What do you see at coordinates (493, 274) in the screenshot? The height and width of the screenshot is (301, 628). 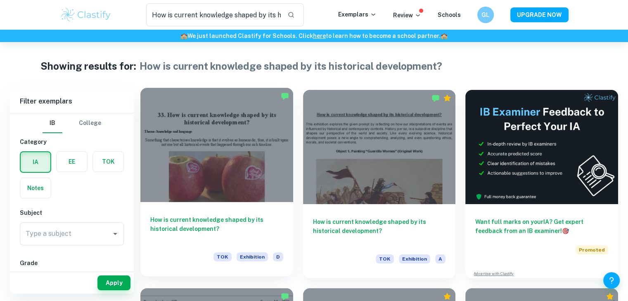 I see `a: Advertise with Clastify` at bounding box center [493, 274].